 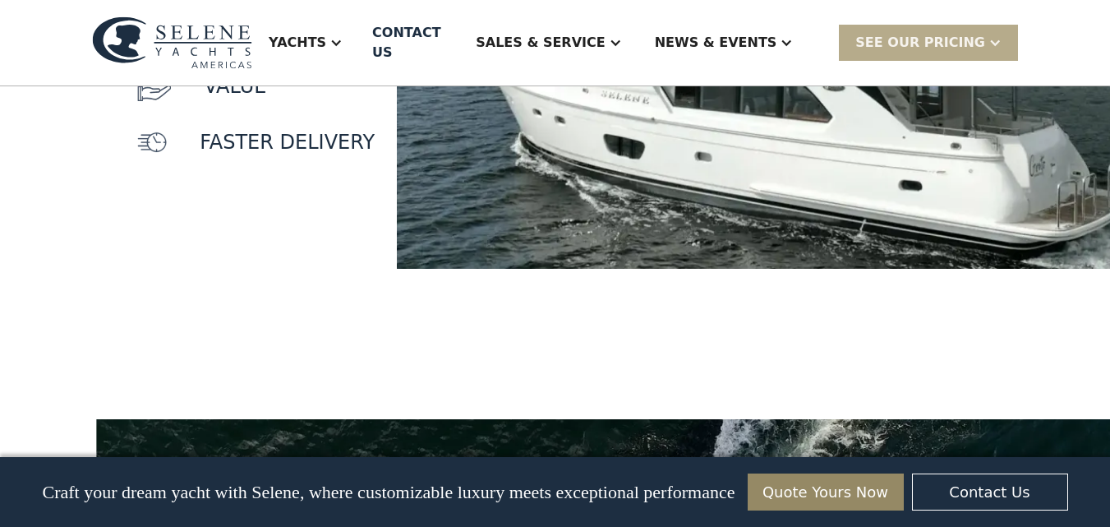 I want to click on p: faster delivery, so click(x=287, y=142).